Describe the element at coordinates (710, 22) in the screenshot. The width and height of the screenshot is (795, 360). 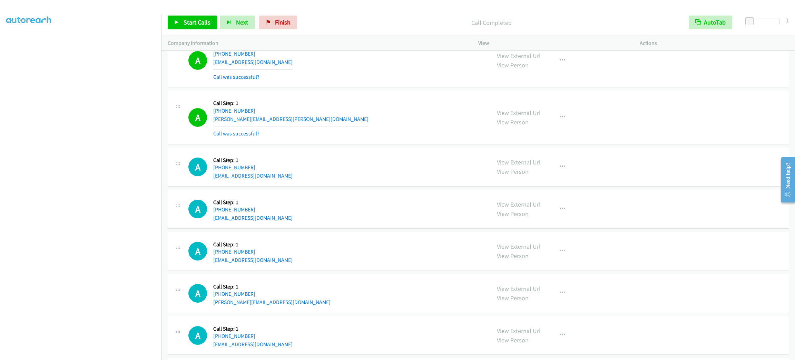
I see `button: AutoTab` at that location.